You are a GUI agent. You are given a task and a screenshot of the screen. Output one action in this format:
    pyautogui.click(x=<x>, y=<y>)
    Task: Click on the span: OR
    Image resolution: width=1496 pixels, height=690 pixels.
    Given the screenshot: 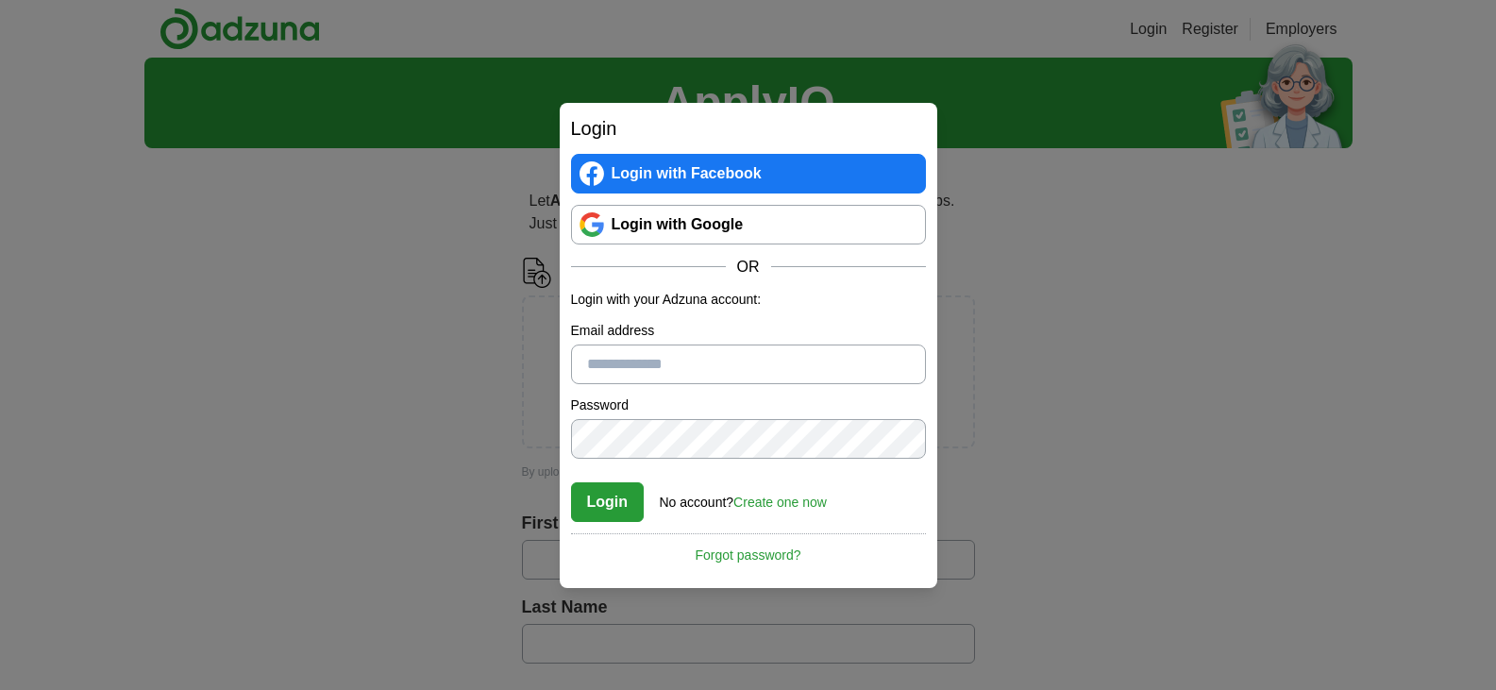 What is the action you would take?
    pyautogui.click(x=748, y=267)
    